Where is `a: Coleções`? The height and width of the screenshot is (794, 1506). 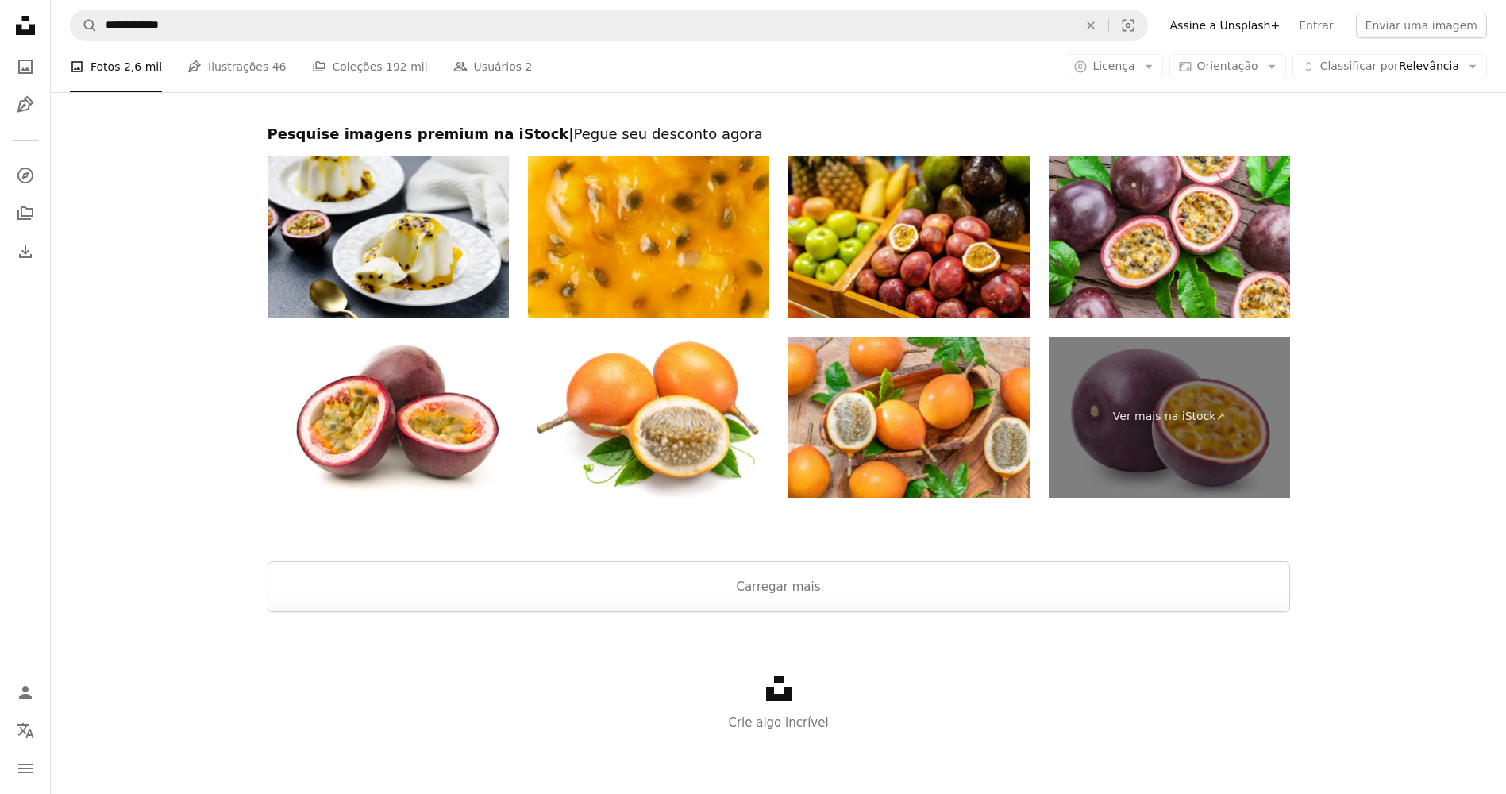 a: Coleções is located at coordinates (25, 213).